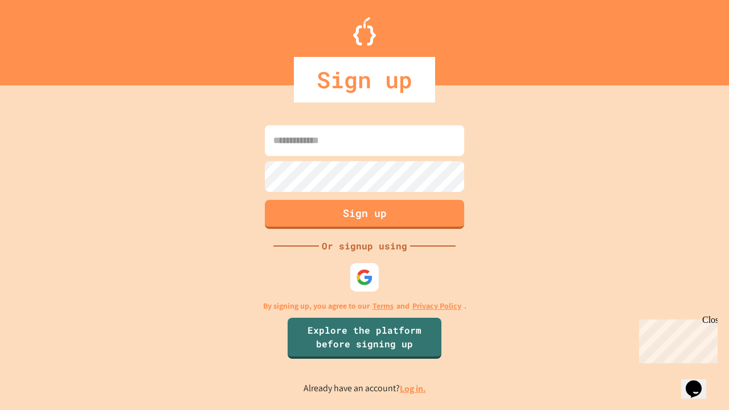 The height and width of the screenshot is (410, 729). I want to click on div: Chat with us now!Close, so click(42, 38).